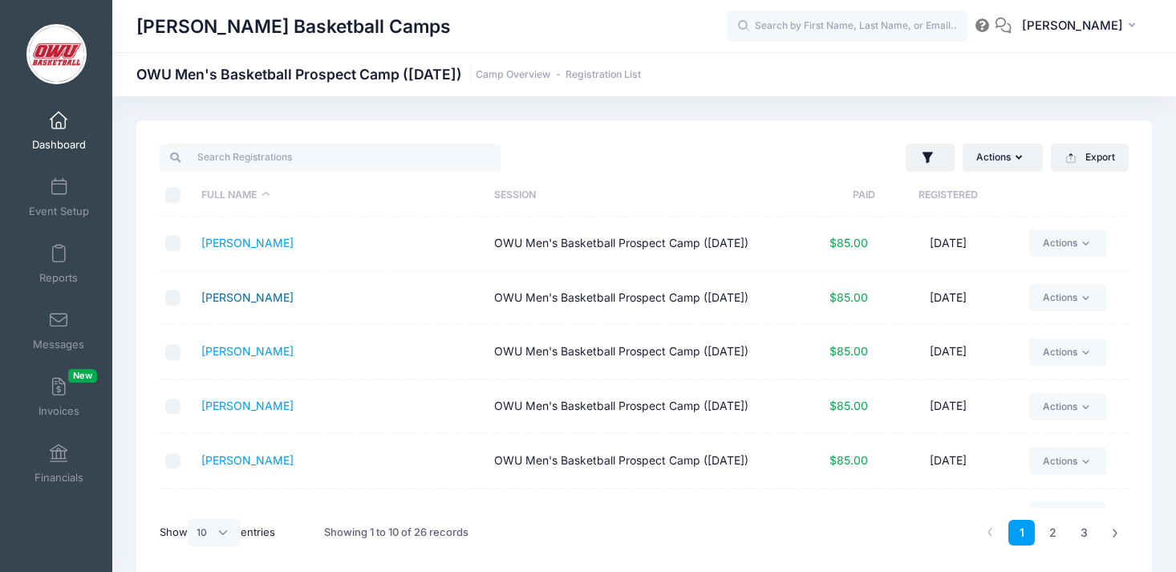 The image size is (1176, 572). Describe the element at coordinates (396, 532) in the screenshot. I see `div: Showing 1 to 10 of 26 records` at that location.